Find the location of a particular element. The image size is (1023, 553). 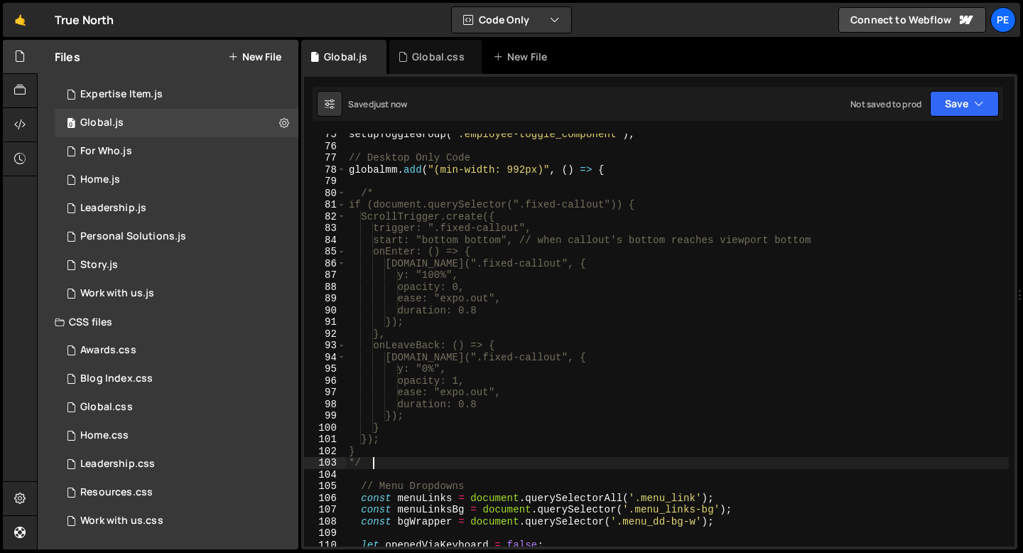

div: 93 is located at coordinates (325, 345).